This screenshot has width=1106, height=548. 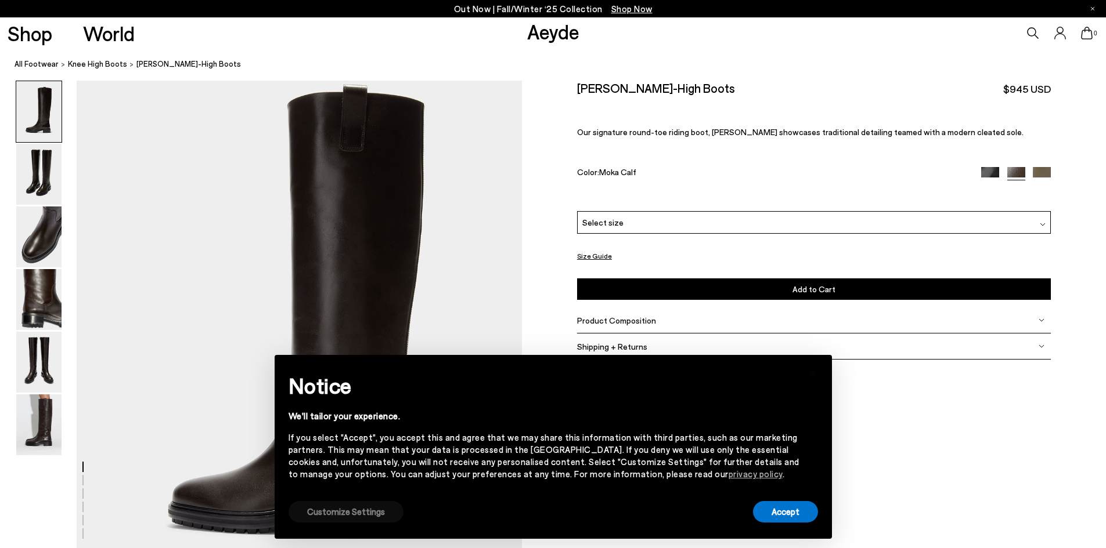 What do you see at coordinates (771, 174) in the screenshot?
I see `div: Color:` at bounding box center [771, 174].